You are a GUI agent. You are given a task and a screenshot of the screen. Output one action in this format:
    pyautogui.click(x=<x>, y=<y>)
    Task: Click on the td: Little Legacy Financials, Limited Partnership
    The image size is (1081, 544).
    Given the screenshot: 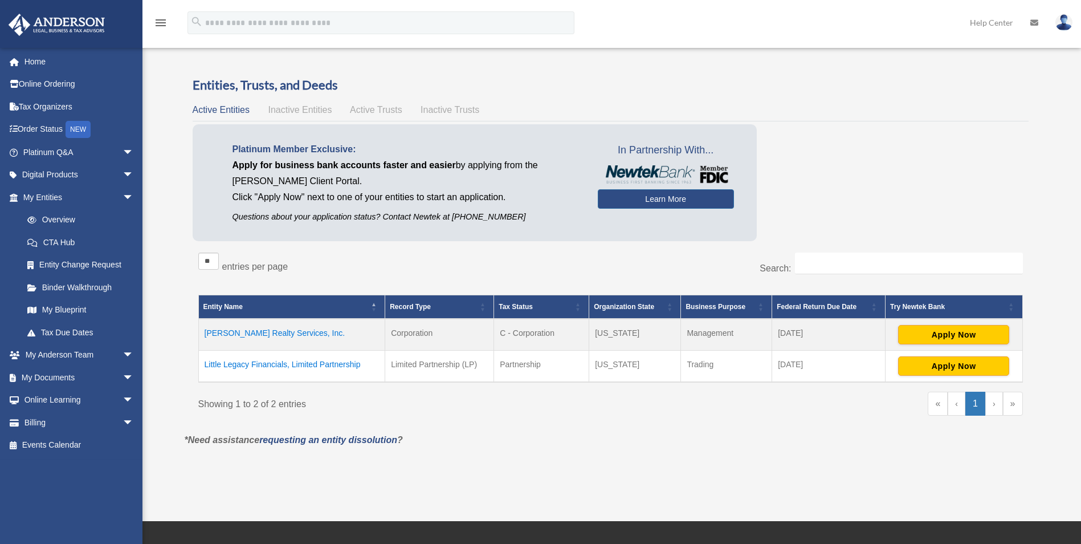 What is the action you would take?
    pyautogui.click(x=292, y=366)
    